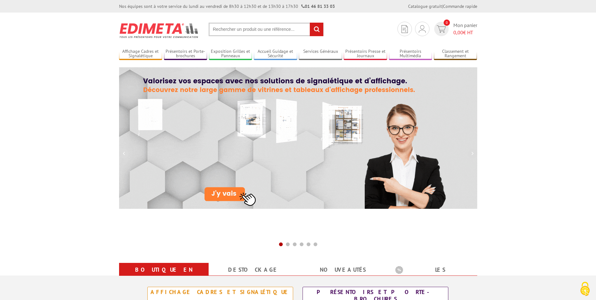 The width and height of the screenshot is (596, 300). Describe the element at coordinates (186, 54) in the screenshot. I see `a: Présentoirs et Porte-brochures` at that location.